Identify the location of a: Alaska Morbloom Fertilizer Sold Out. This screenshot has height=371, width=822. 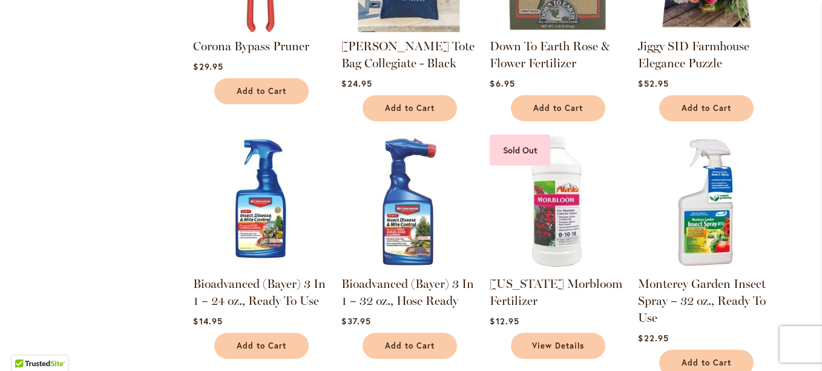
(557, 266).